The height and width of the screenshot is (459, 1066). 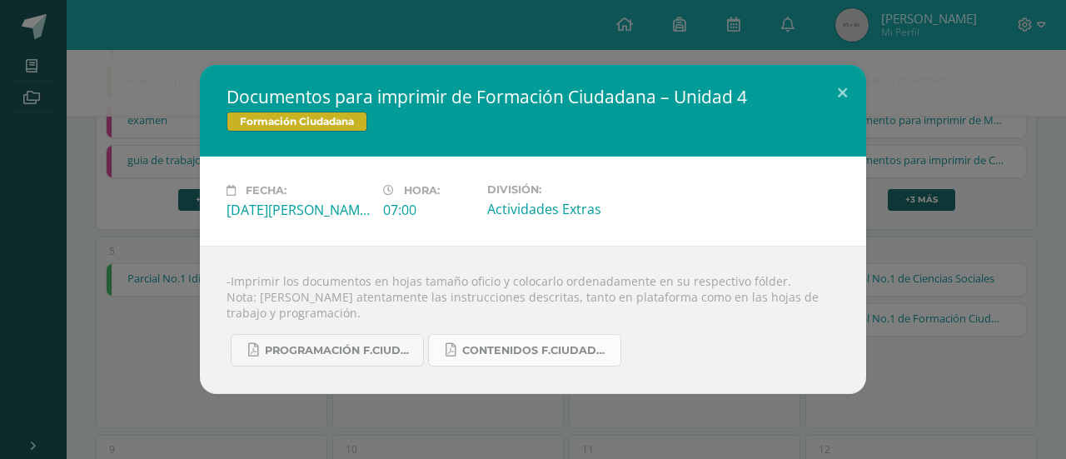 I want to click on h2: Documentos para imprimir de Formación Ciudadana – Unidad 4, so click(x=533, y=97).